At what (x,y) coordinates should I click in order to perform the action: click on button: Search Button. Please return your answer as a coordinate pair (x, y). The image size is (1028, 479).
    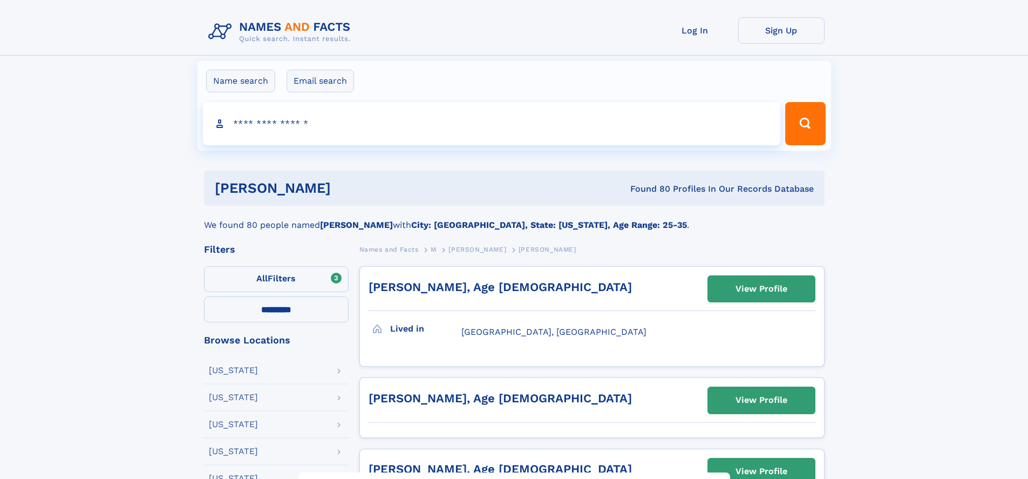
    Looking at the image, I should click on (805, 124).